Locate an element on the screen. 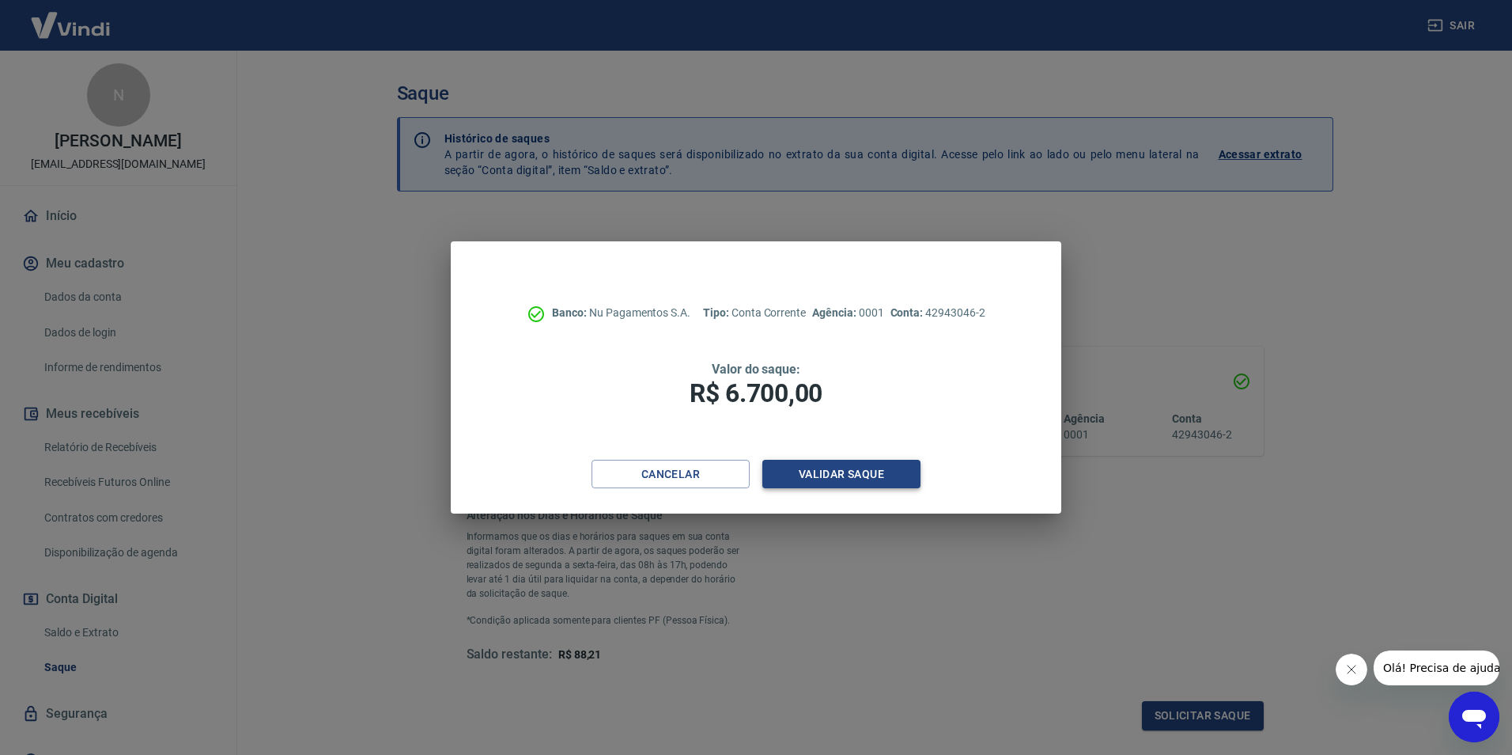  span: Banco: is located at coordinates (570, 312).